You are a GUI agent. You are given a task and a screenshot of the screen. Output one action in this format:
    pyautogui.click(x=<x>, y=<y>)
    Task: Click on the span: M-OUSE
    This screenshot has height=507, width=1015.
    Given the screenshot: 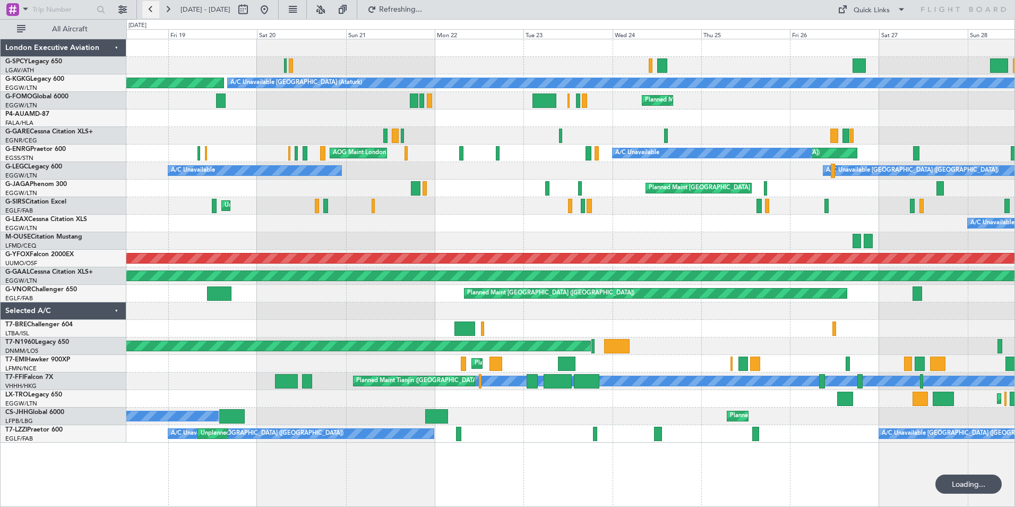 What is the action you would take?
    pyautogui.click(x=18, y=237)
    